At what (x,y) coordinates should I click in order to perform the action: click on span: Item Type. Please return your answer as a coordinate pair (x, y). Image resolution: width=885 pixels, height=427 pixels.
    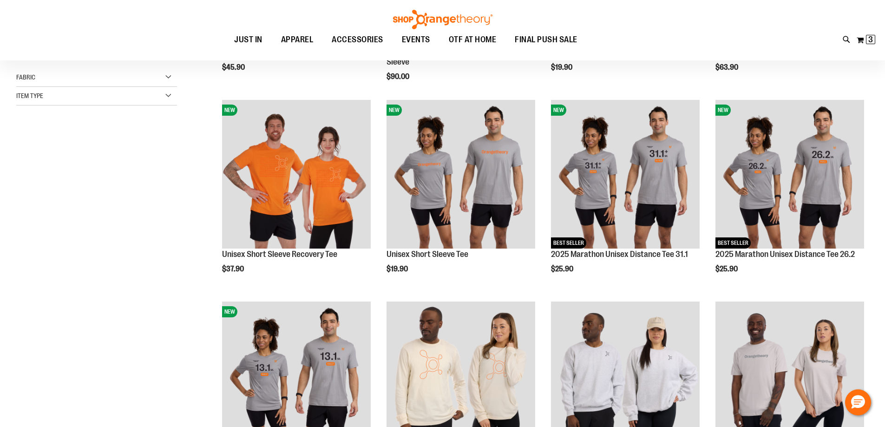
    Looking at the image, I should click on (30, 96).